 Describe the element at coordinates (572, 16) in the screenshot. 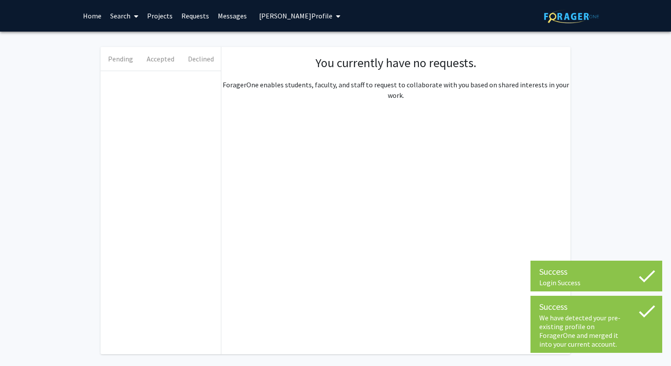

I see `img: ForagerOne Logo` at that location.